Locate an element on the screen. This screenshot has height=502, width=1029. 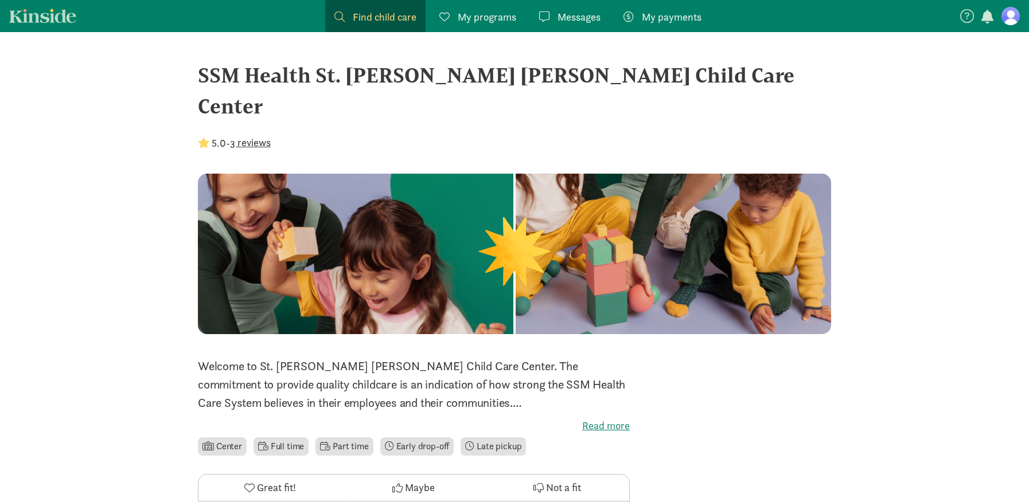
span: Find child care is located at coordinates (384, 17).